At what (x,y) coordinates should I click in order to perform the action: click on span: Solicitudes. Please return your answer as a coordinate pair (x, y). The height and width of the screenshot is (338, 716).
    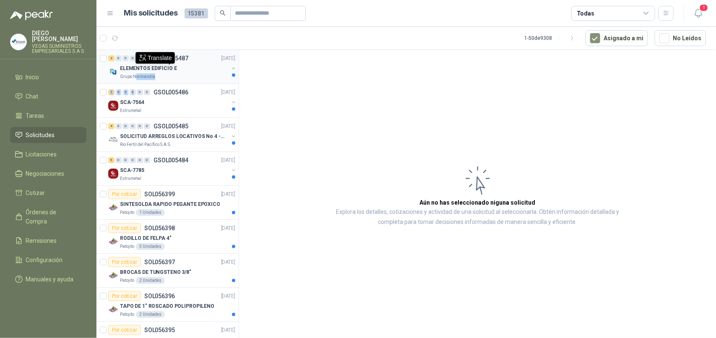
    Looking at the image, I should click on (40, 135).